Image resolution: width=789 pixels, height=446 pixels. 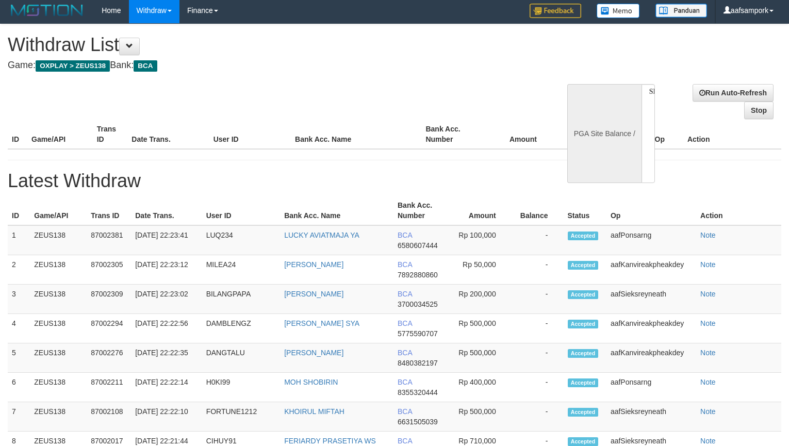 What do you see at coordinates (109, 329) in the screenshot?
I see `td: 87002294` at bounding box center [109, 329].